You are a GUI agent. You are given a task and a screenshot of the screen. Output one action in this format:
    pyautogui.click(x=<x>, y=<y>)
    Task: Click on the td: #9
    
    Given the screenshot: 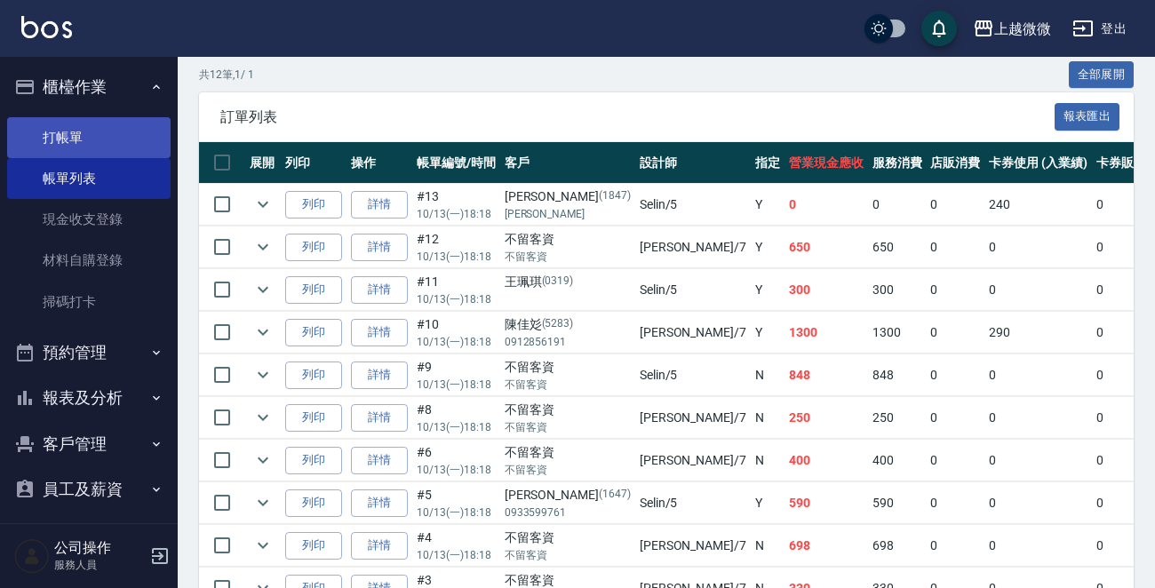 What is the action you would take?
    pyautogui.click(x=456, y=375)
    